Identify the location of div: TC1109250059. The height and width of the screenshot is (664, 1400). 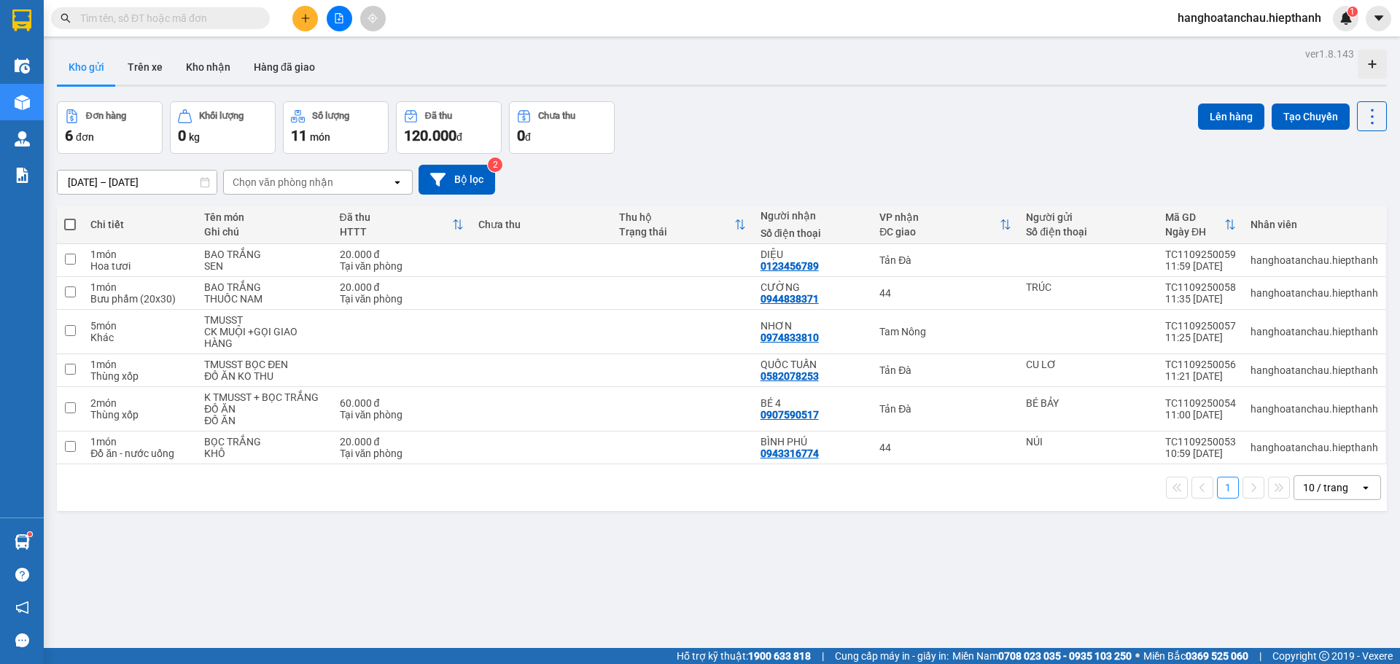
(1200, 254).